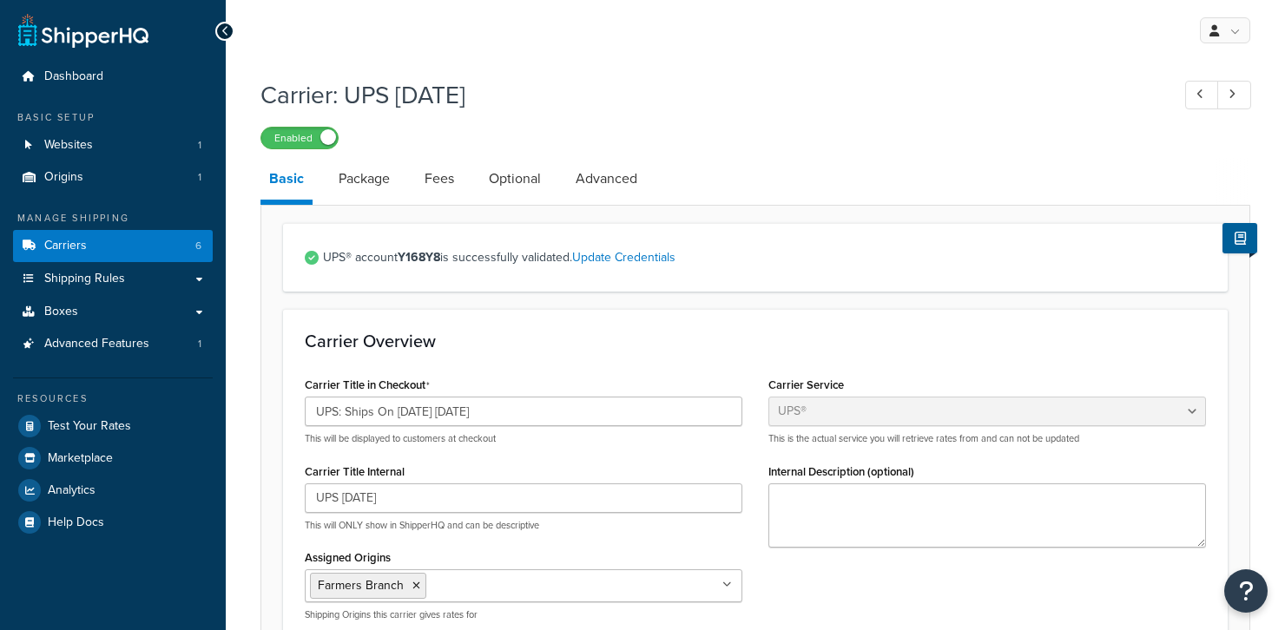 Image resolution: width=1285 pixels, height=630 pixels. What do you see at coordinates (61, 312) in the screenshot?
I see `span: Boxes` at bounding box center [61, 312].